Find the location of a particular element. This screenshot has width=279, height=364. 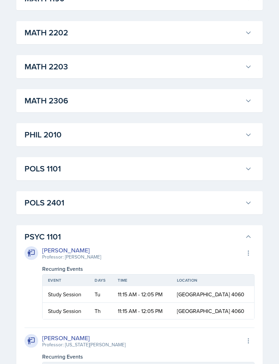

th: Days is located at coordinates (101, 281).